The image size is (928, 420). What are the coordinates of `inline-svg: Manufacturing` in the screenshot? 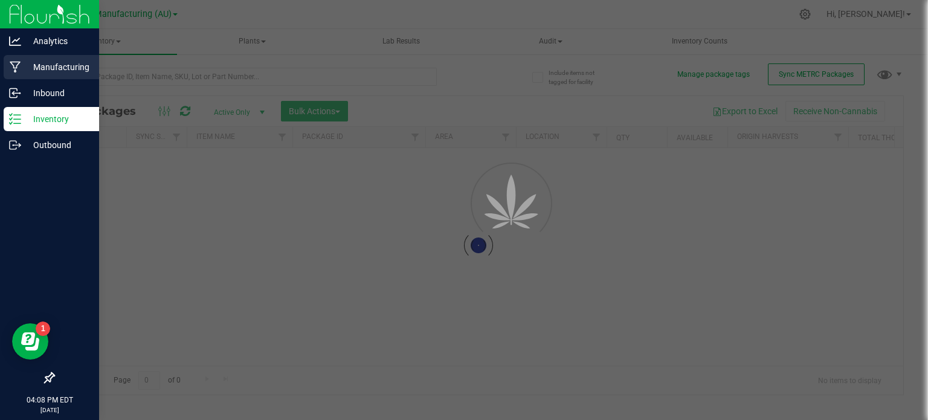 It's located at (15, 67).